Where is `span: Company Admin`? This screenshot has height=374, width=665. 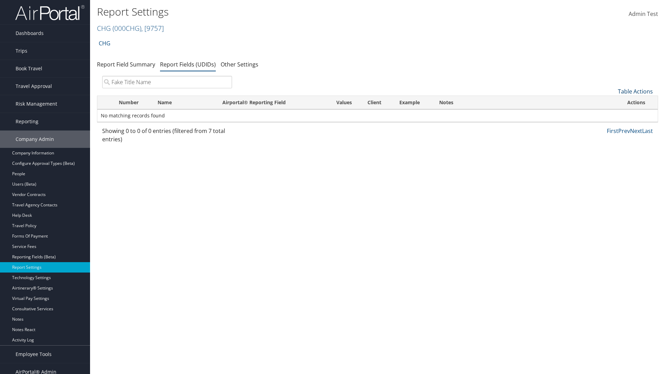
span: Company Admin is located at coordinates (35, 139).